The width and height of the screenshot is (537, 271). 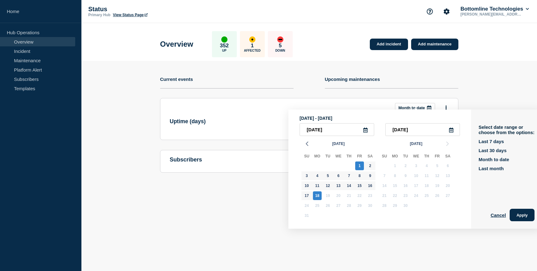 What do you see at coordinates (430, 12) in the screenshot?
I see `button: Support` at bounding box center [430, 12].